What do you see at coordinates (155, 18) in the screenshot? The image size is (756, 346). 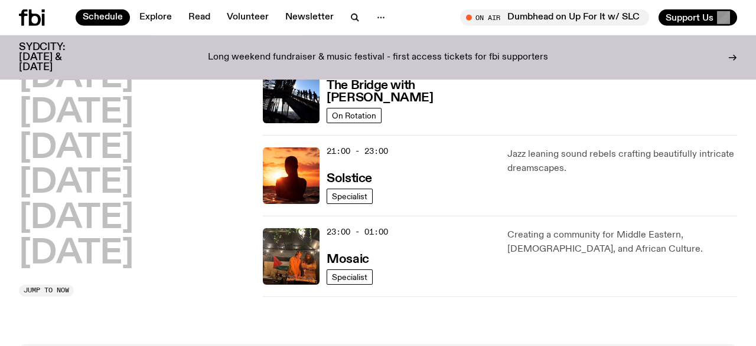 I see `a: Explore` at bounding box center [155, 18].